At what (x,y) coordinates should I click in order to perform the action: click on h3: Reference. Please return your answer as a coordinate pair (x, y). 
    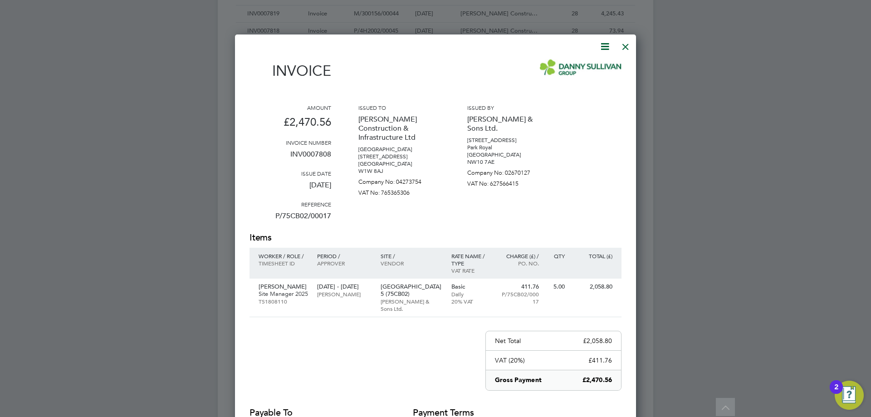
    Looking at the image, I should click on (290, 204).